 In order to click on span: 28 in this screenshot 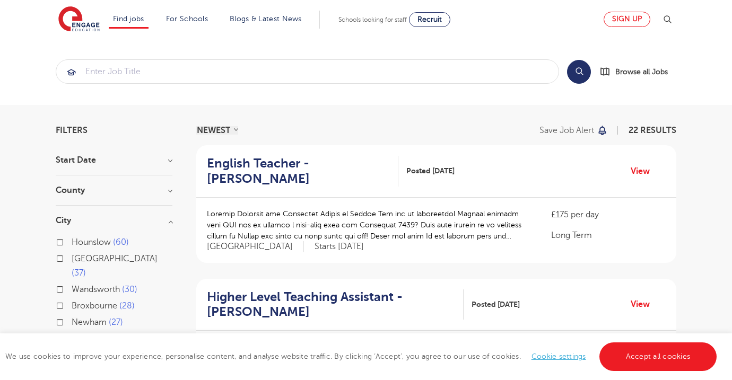, I will do `click(127, 306)`.